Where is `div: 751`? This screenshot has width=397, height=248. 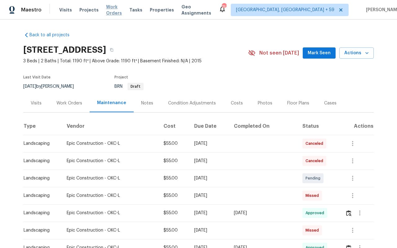 div: 751 is located at coordinates (224, 7).